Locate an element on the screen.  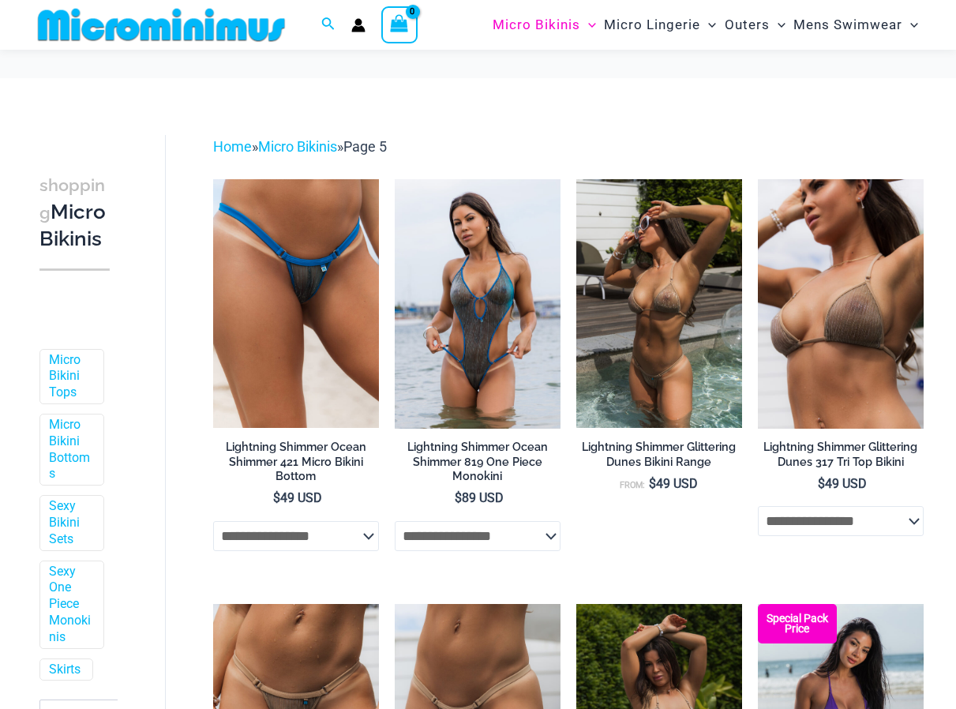
a: Mens SwimwearMenu ToggleMenu Toggle is located at coordinates (855, 24).